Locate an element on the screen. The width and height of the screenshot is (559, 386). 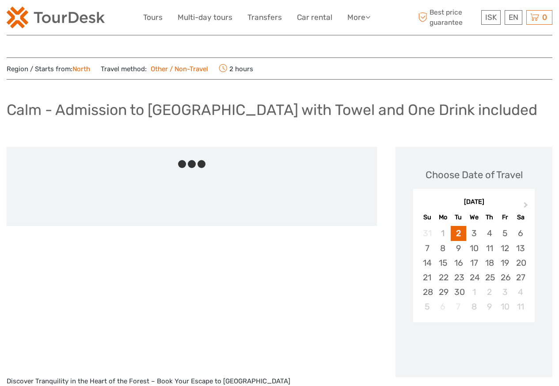
div: Choose Monday, September 22nd, 2025 is located at coordinates (443, 277).